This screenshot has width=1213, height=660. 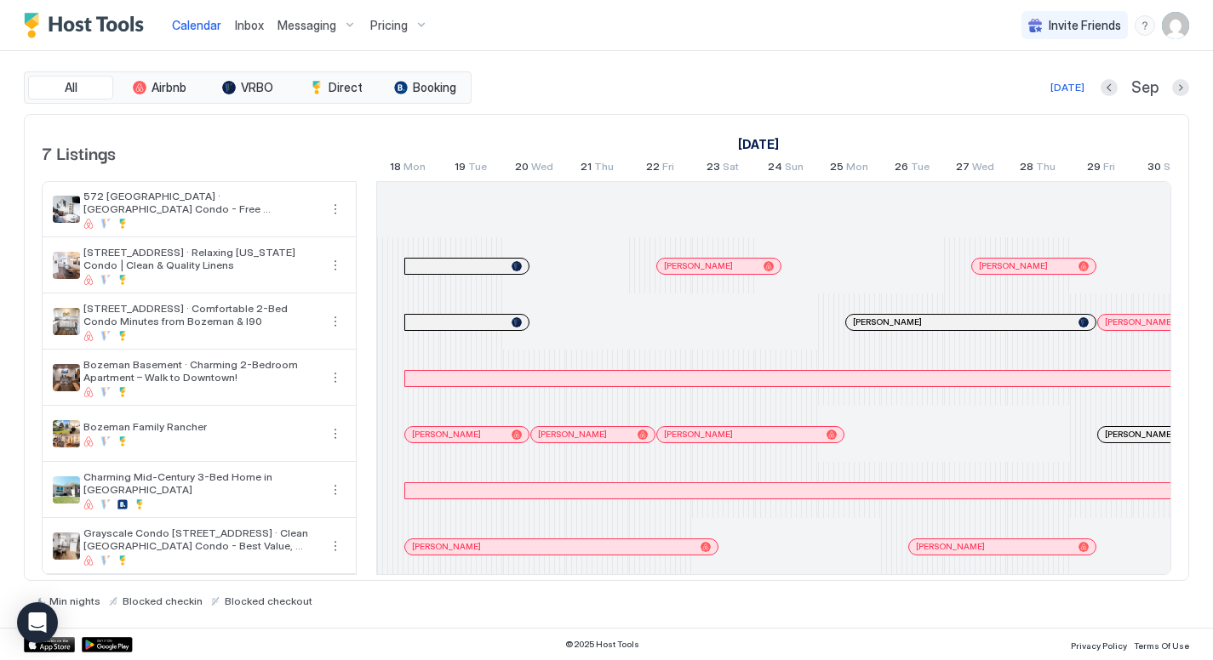 What do you see at coordinates (88, 26) in the screenshot?
I see `div: Host Tools Logo` at bounding box center [88, 26].